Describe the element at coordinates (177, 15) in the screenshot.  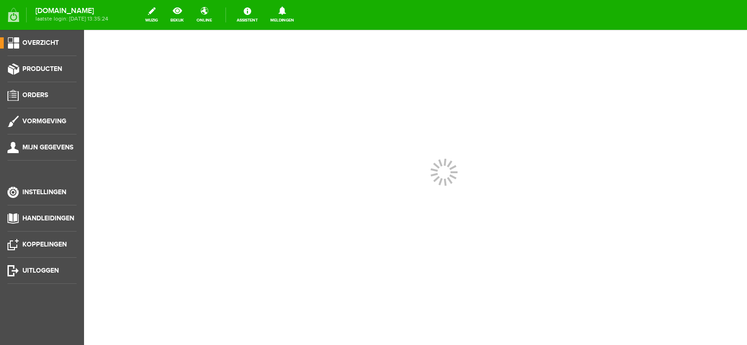
I see `a: bekijk` at that location.